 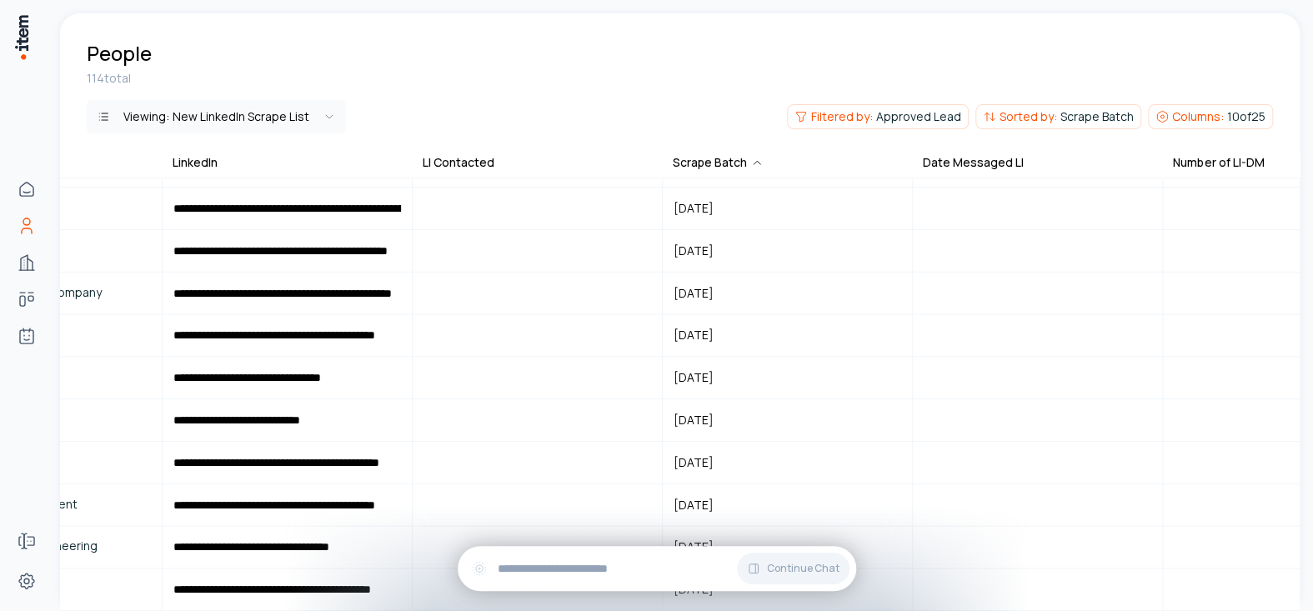 I want to click on span: Scrape Batch, so click(x=1097, y=117).